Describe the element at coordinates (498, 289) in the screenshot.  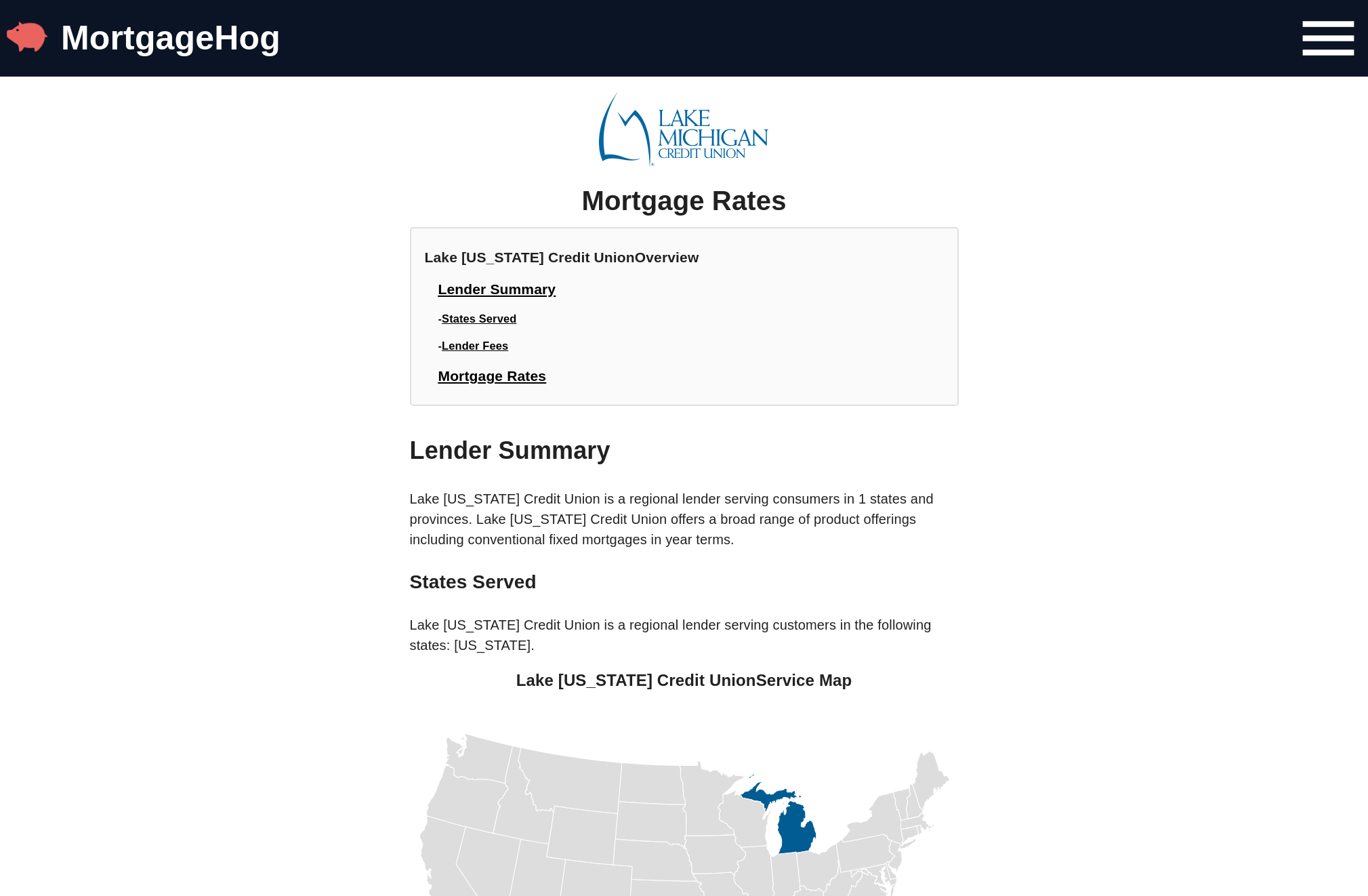
I see `a: Lender Summary` at that location.